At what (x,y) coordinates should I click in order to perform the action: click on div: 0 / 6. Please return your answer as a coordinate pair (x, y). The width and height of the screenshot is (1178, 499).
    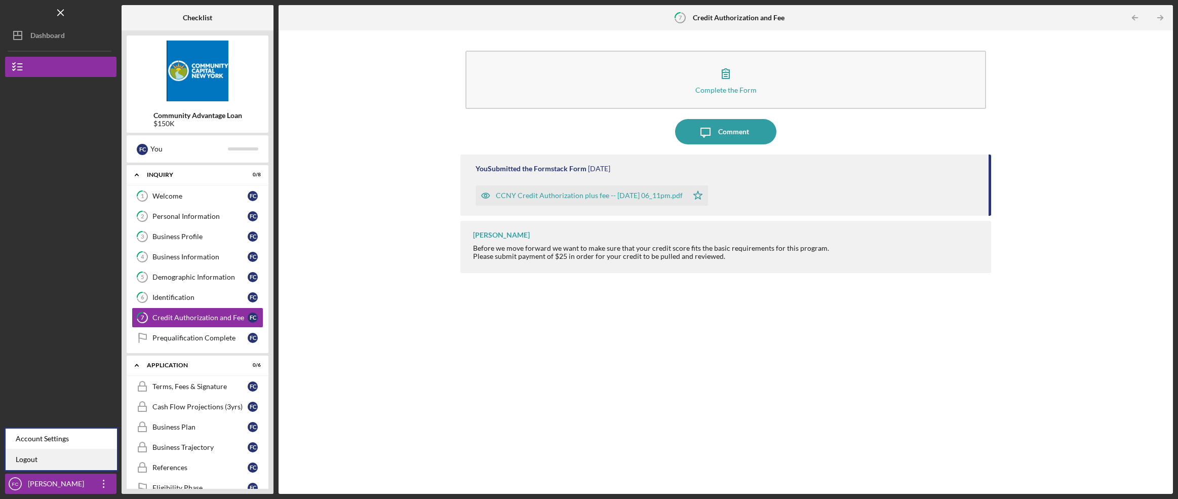
    Looking at the image, I should click on (252, 365).